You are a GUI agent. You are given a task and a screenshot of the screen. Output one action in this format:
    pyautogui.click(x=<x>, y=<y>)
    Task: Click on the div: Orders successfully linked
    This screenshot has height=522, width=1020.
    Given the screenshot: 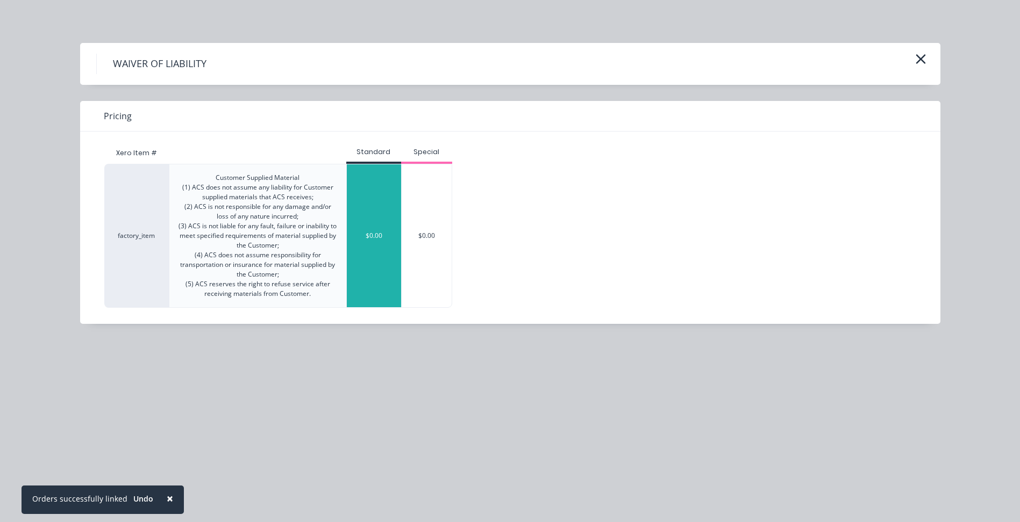 What is the action you would take?
    pyautogui.click(x=80, y=499)
    